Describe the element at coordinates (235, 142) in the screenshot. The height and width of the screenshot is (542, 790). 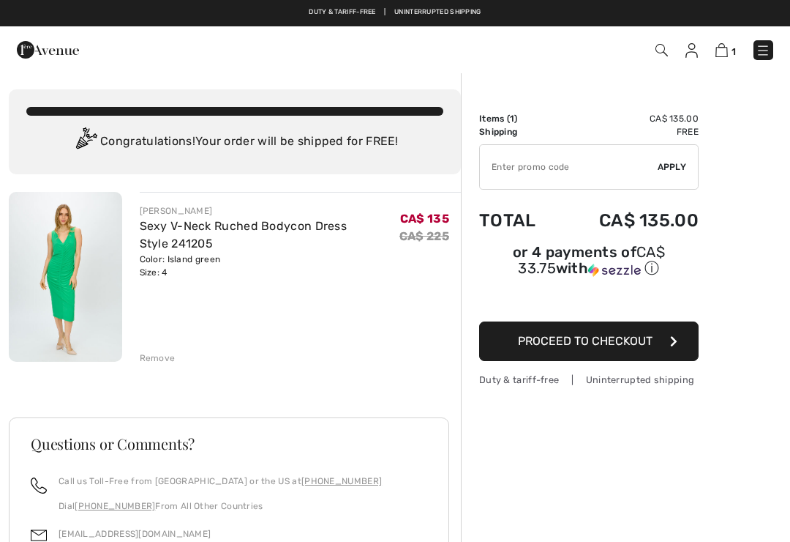
I see `div: Congratulations! Your order will be shipped for FREE!` at that location.